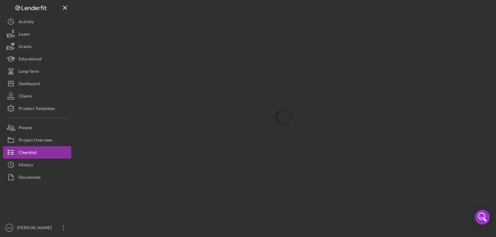 The height and width of the screenshot is (237, 496). What do you see at coordinates (37, 128) in the screenshot?
I see `a: People` at bounding box center [37, 128].